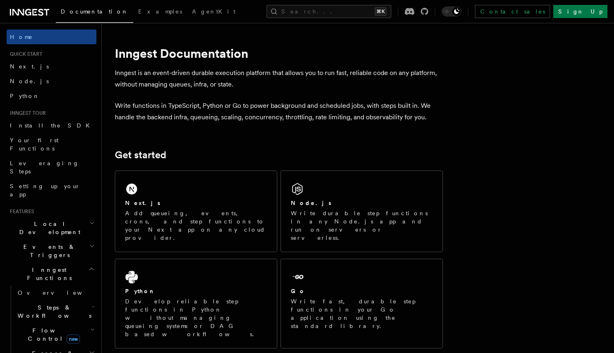 This screenshot has width=614, height=353. Describe the element at coordinates (196, 318) in the screenshot. I see `p: Develop reliable step functions in Python without managing queueing systems or DAG based workflows.` at that location.